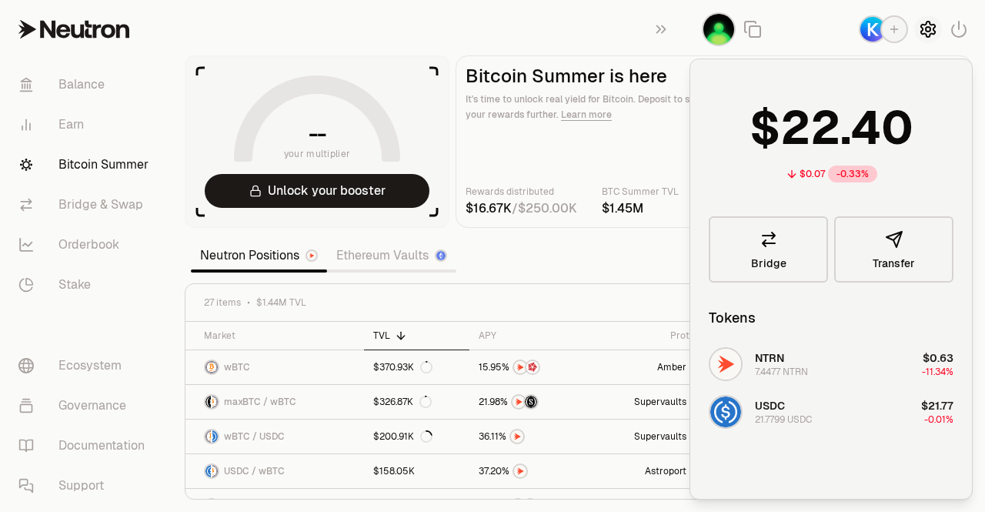 The width and height of the screenshot is (985, 512). I want to click on span: $0.63, so click(938, 358).